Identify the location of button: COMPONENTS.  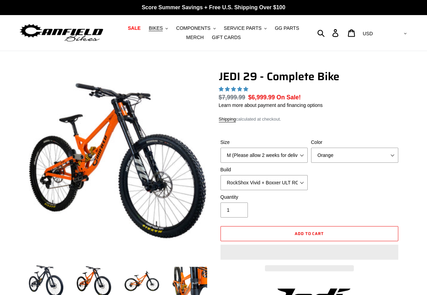
(196, 28).